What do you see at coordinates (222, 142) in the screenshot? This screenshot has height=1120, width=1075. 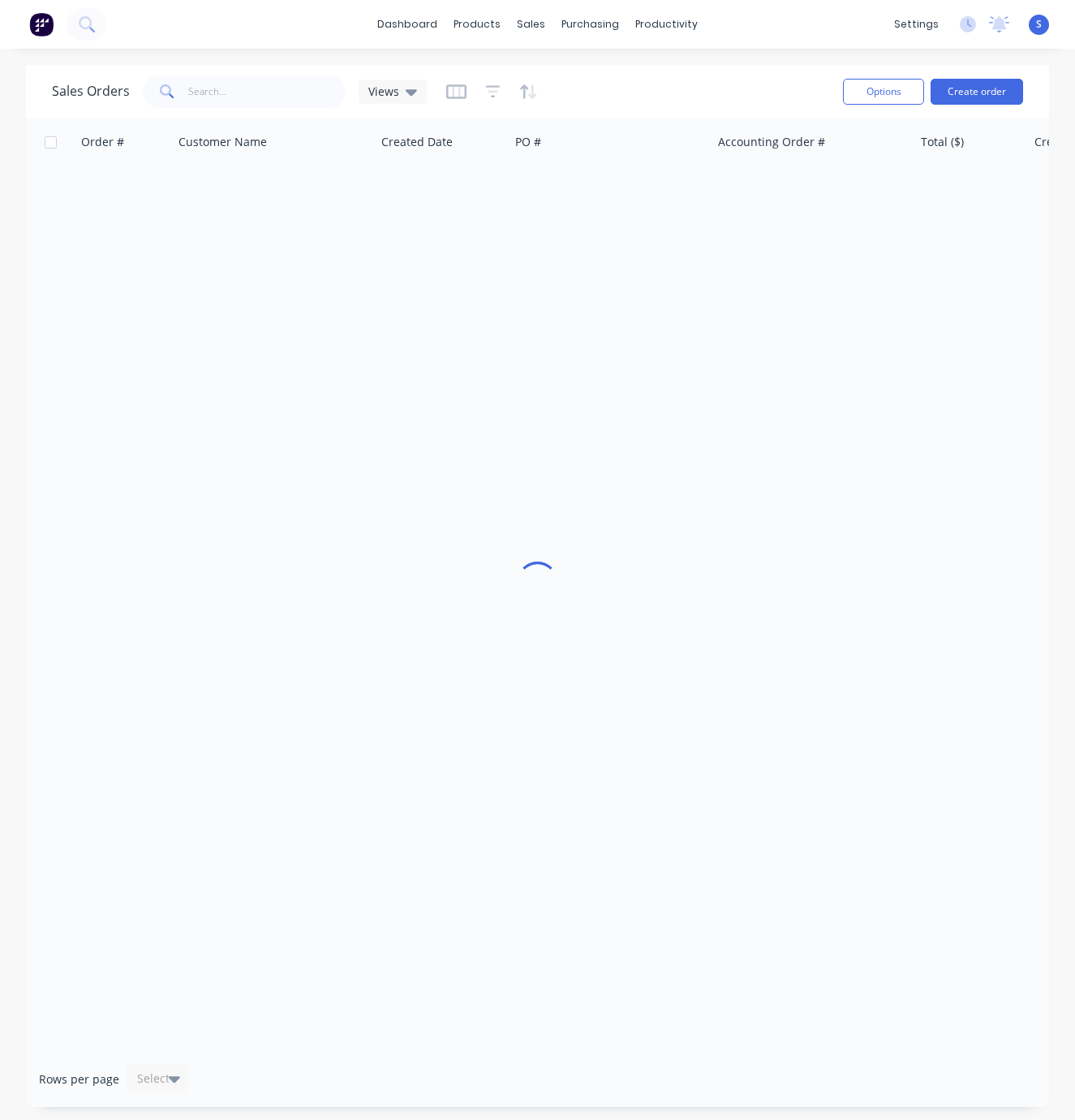 I see `div: Customer Name` at bounding box center [222, 142].